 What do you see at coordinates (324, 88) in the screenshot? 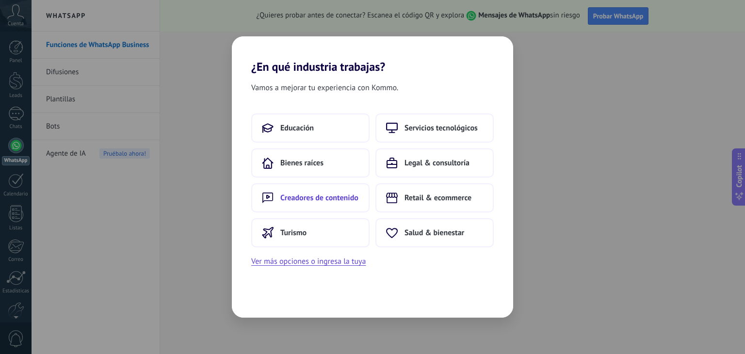
I see `span: Vamos a mejorar tu experiencia con Kommo.` at bounding box center [324, 88].